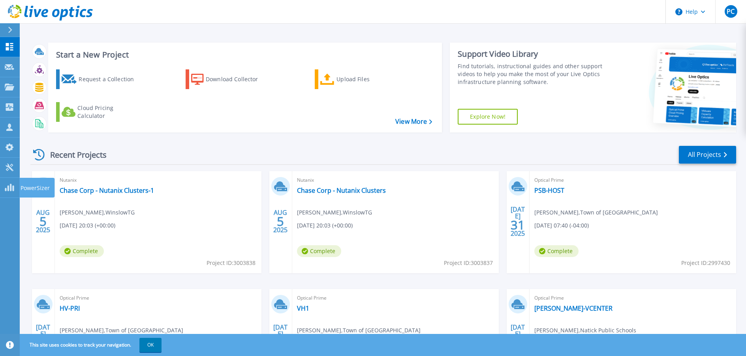 This screenshot has width=746, height=356. I want to click on span: PC, so click(730, 11).